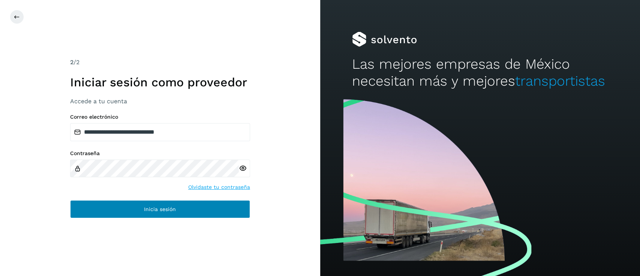 The width and height of the screenshot is (640, 276). I want to click on button: Inicia sesión, so click(160, 209).